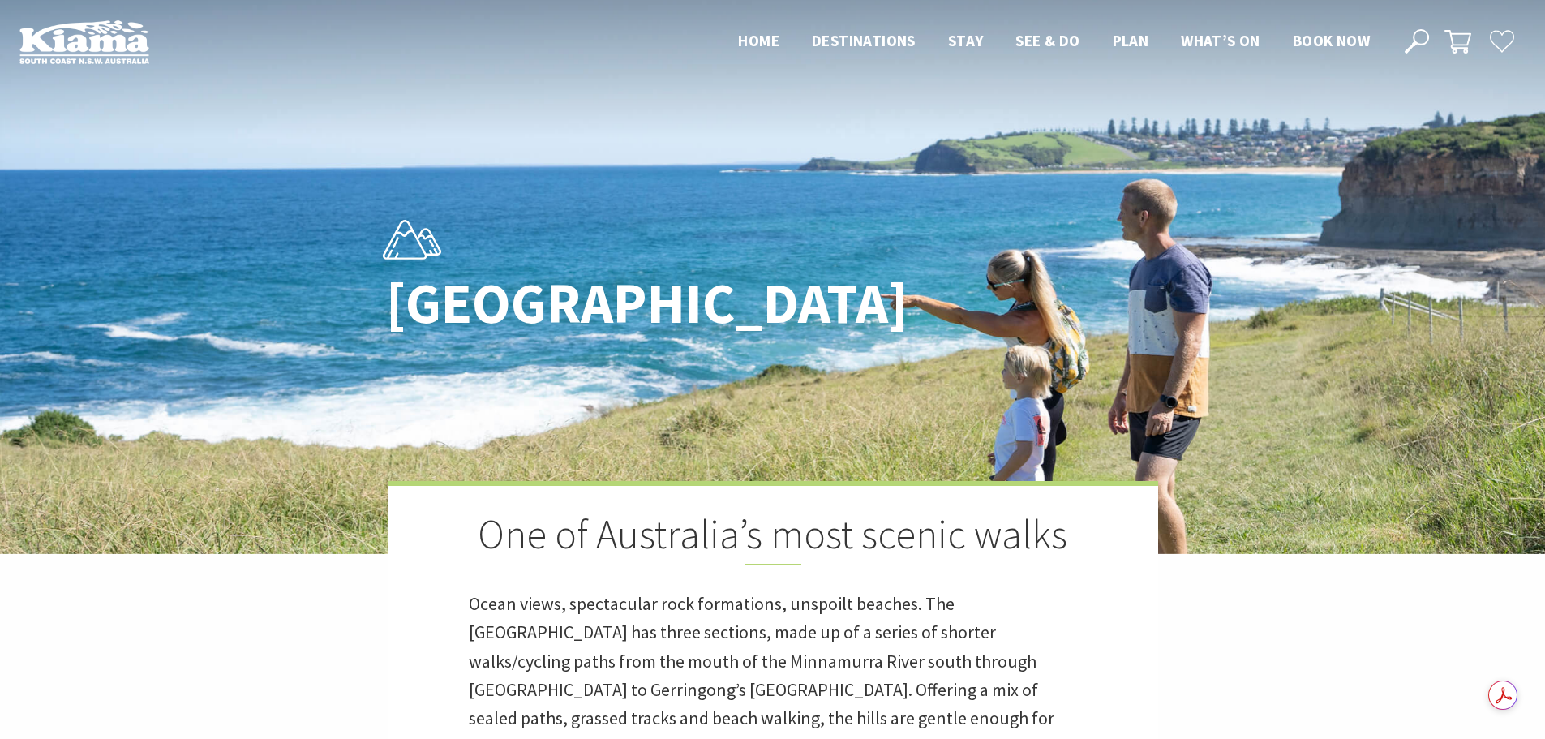 The height and width of the screenshot is (739, 1545). I want to click on nav: Main Menu, so click(1053, 41).